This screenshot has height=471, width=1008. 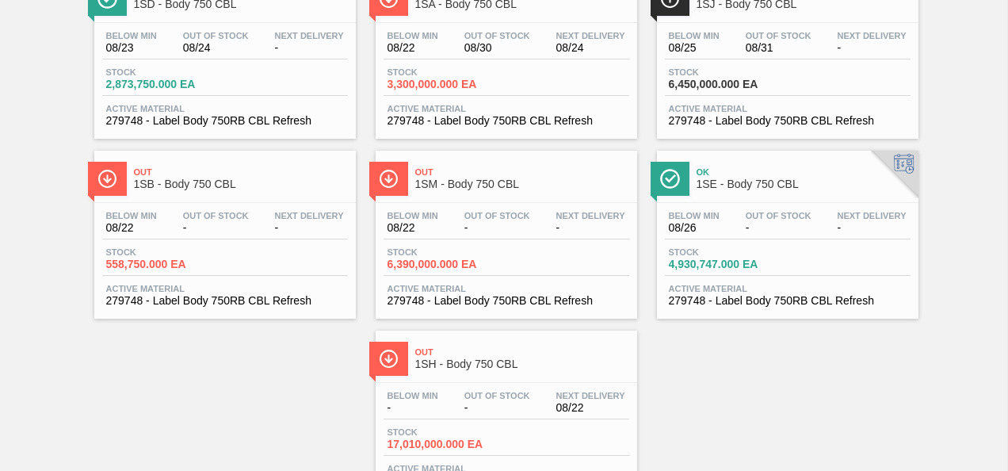 What do you see at coordinates (804, 172) in the screenshot?
I see `span: Ok` at bounding box center [804, 172].